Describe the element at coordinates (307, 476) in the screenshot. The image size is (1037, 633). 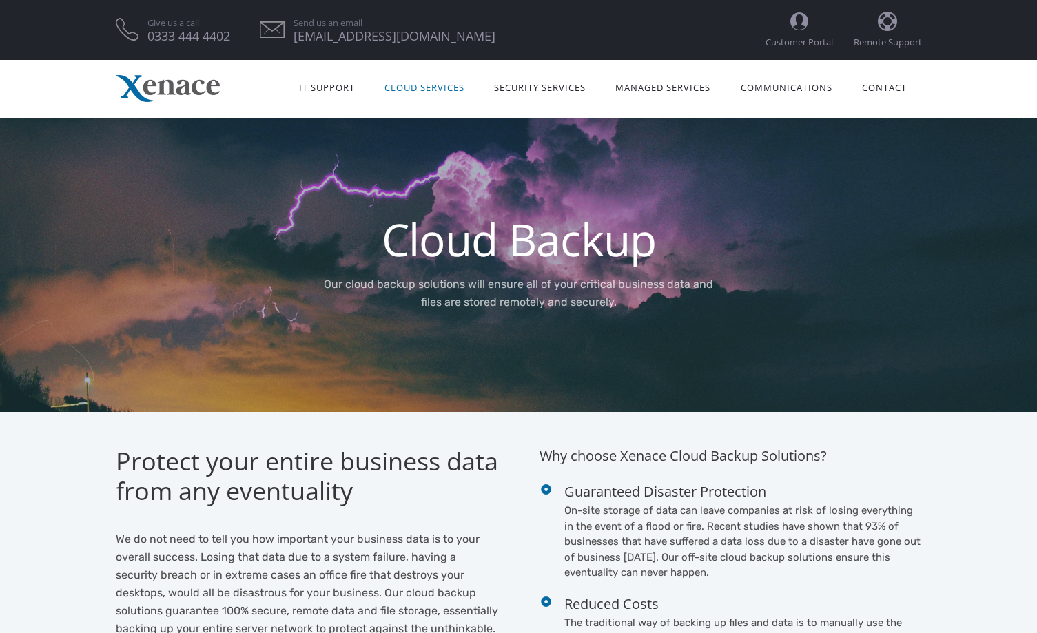
I see `h2: Protect your entire business data from any eventuality` at that location.